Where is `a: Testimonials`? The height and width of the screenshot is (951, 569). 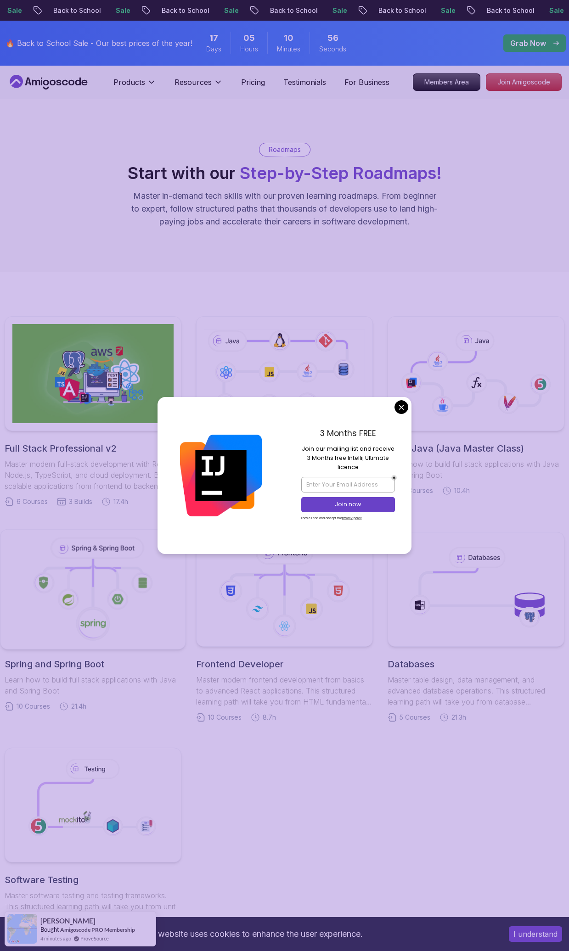
a: Testimonials is located at coordinates (304, 82).